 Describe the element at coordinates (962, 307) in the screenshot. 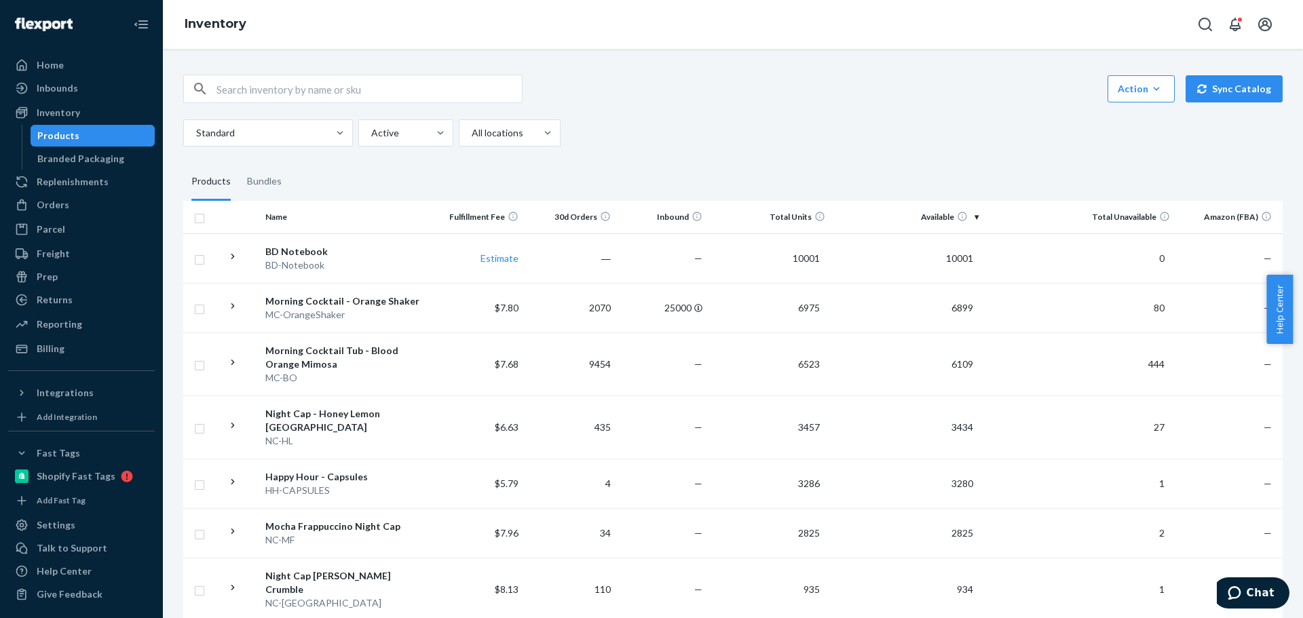

I see `span: 6899` at that location.